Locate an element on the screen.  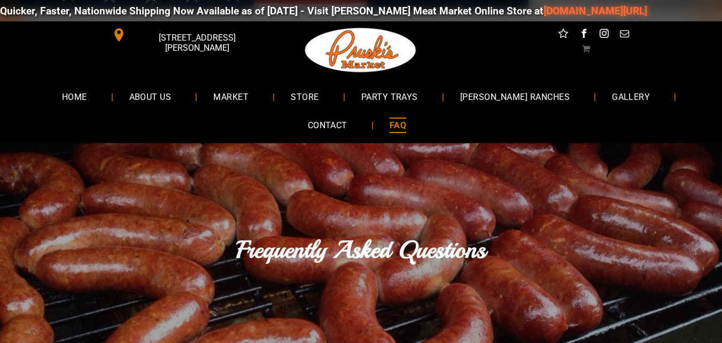
font: Frequently Asked Questions is located at coordinates (361, 250).